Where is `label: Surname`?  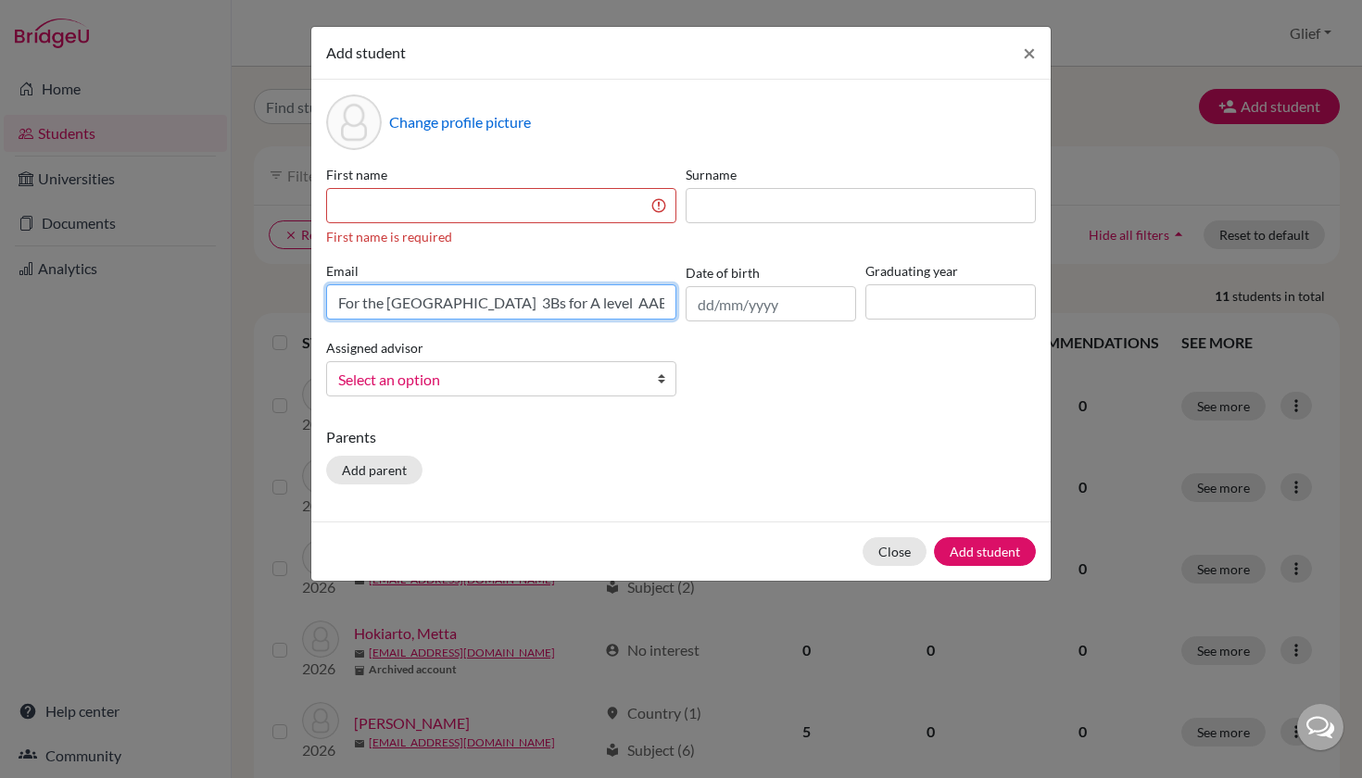
label: Surname is located at coordinates (861, 174).